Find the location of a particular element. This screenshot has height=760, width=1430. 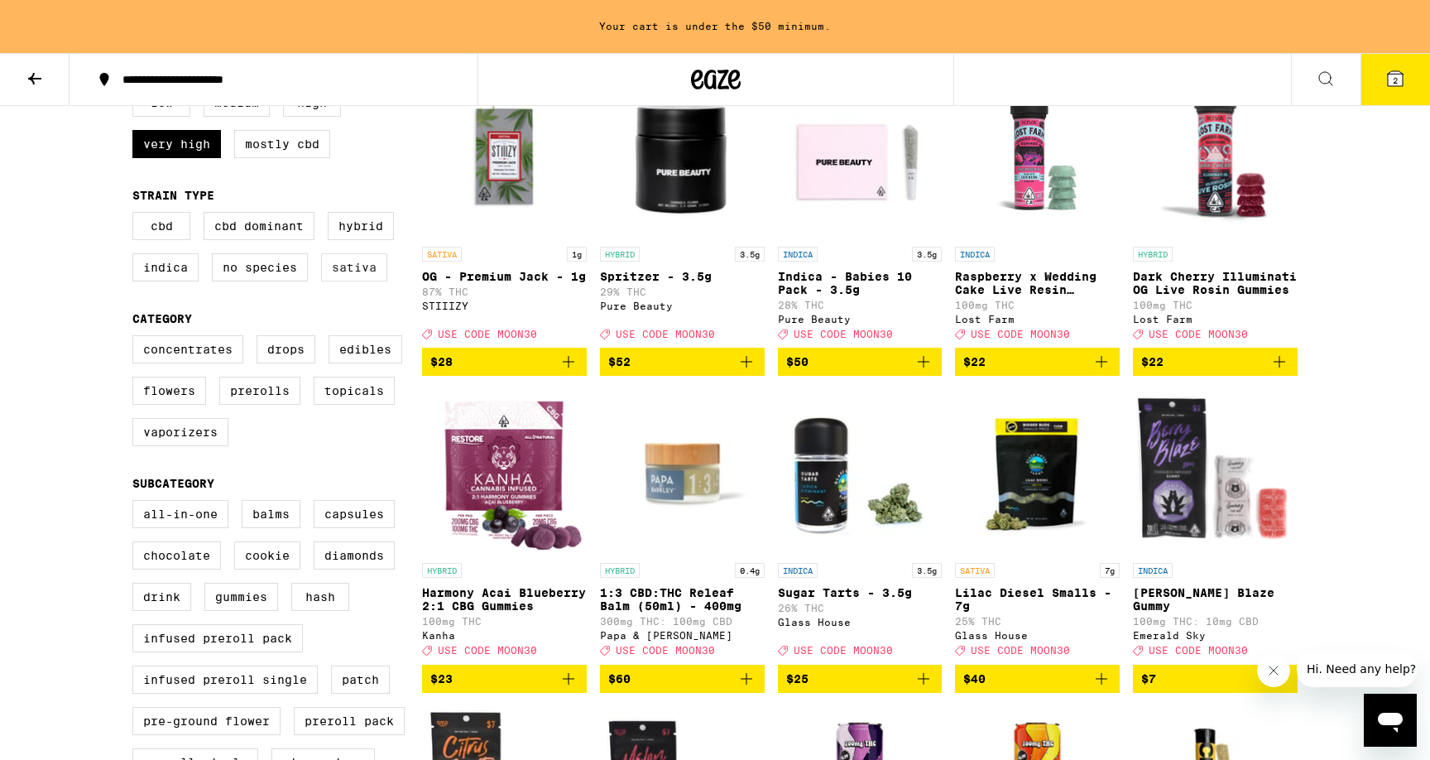

p: 29% THC is located at coordinates (682, 291).